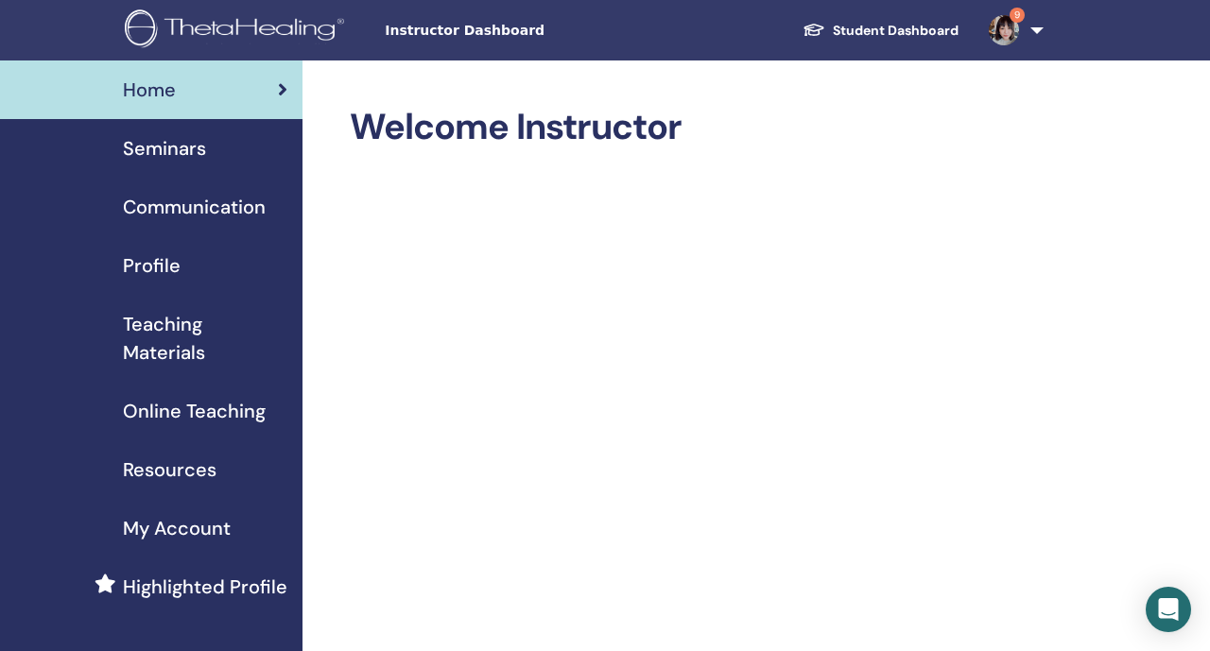  Describe the element at coordinates (151, 266) in the screenshot. I see `span: Profile` at that location.